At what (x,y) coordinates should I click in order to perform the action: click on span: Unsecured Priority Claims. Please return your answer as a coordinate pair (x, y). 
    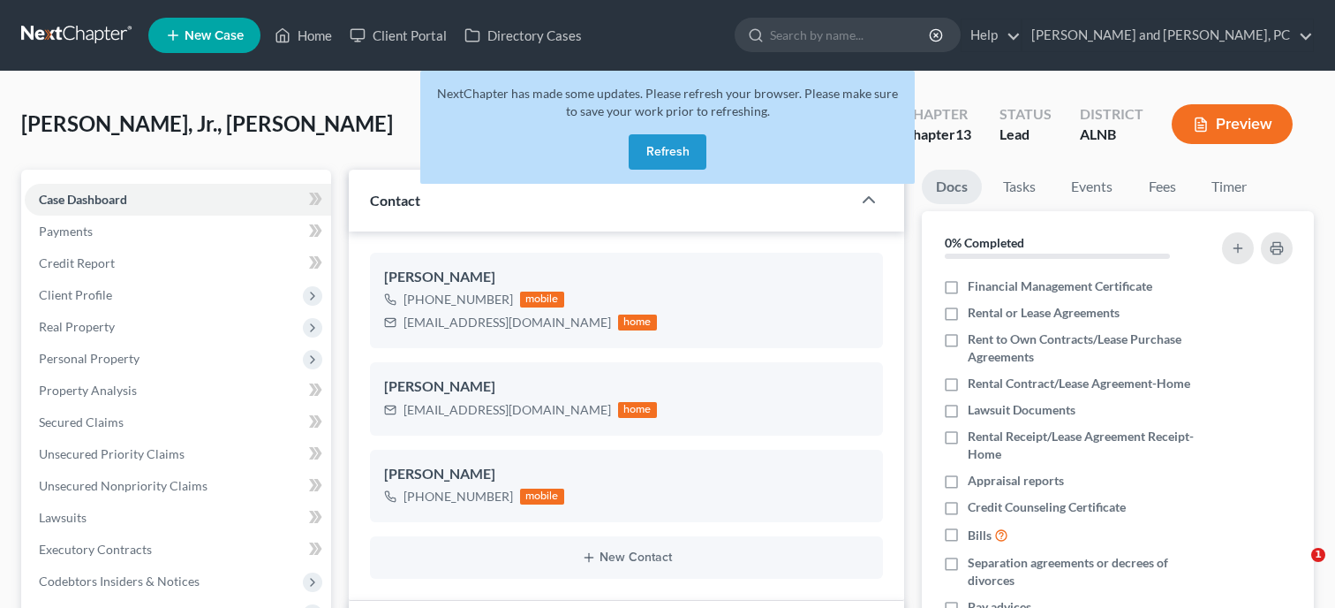
    Looking at the image, I should click on (111, 453).